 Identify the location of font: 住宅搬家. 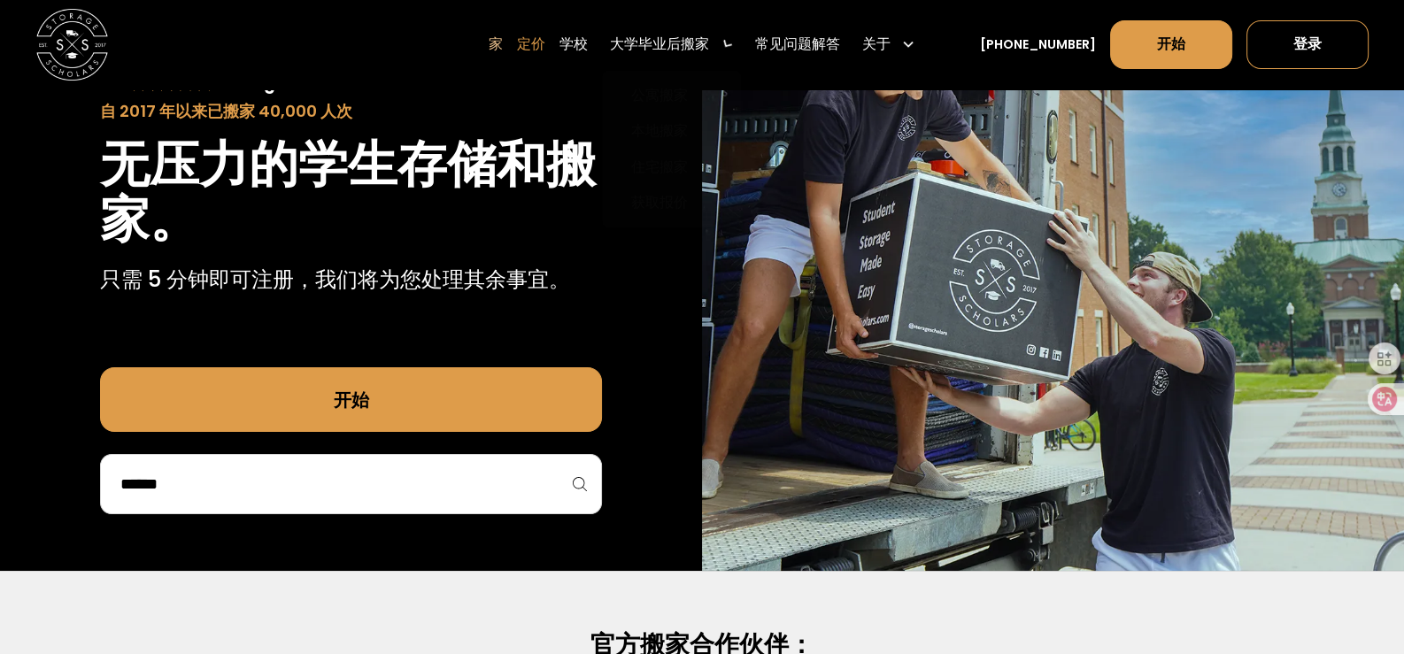
(659, 166).